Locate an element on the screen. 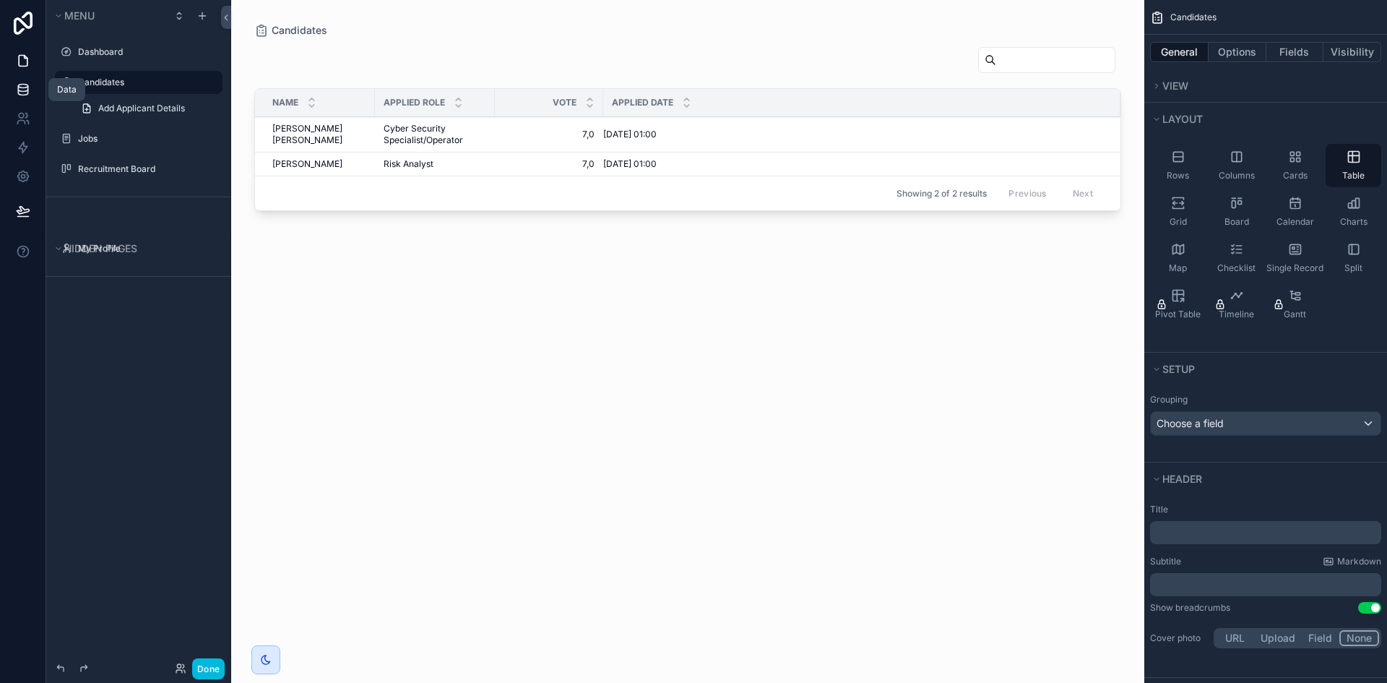 Image resolution: width=1387 pixels, height=683 pixels. span: Rows is located at coordinates (1177, 176).